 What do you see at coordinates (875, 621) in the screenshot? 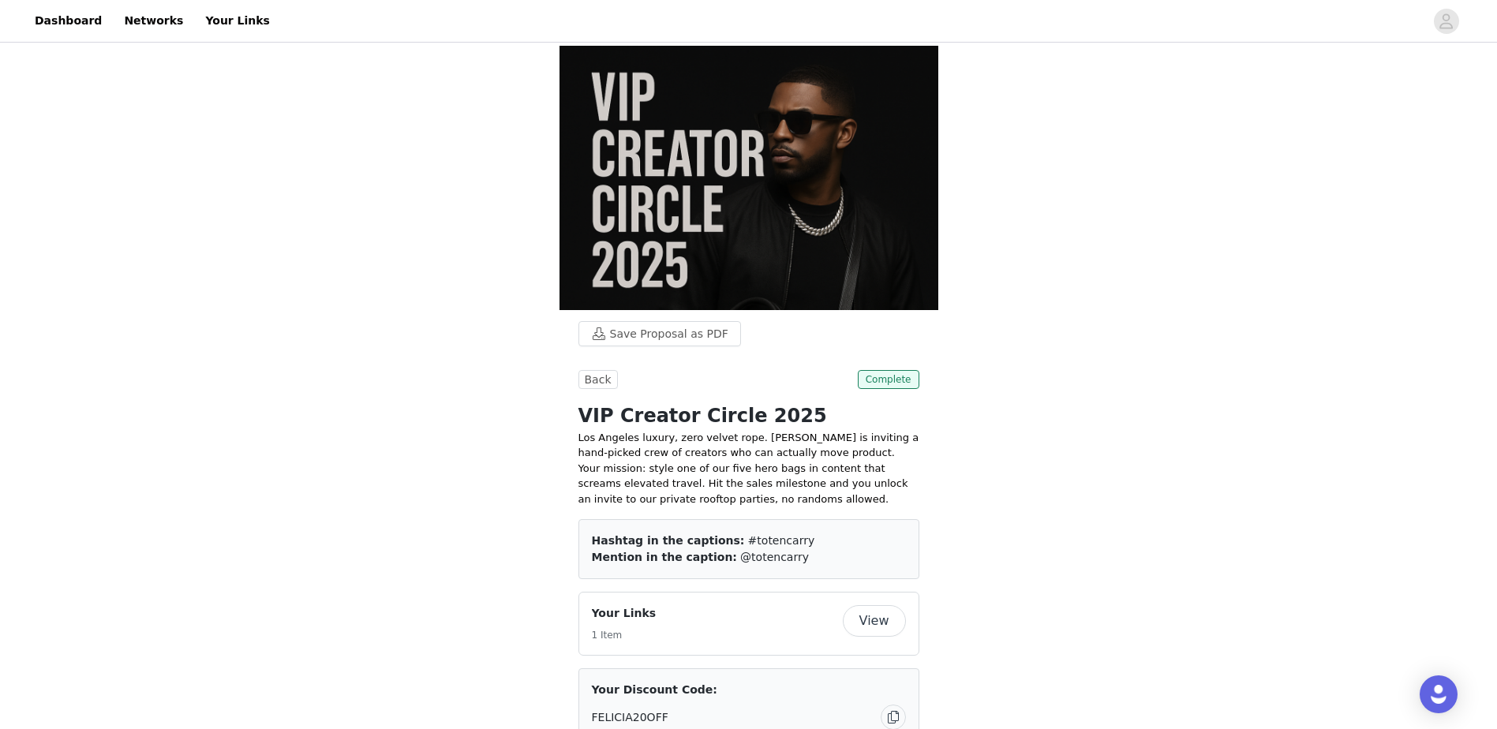
I see `button: View` at bounding box center [875, 621].